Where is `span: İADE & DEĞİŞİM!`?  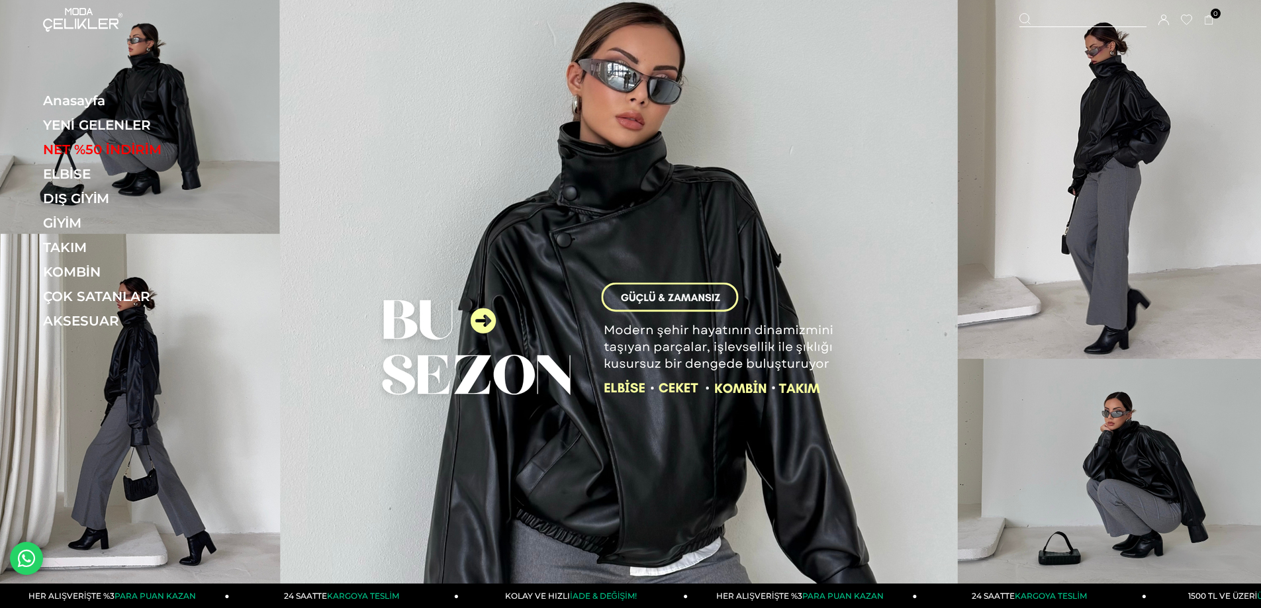 span: İADE & DEĞİŞİM! is located at coordinates (603, 596).